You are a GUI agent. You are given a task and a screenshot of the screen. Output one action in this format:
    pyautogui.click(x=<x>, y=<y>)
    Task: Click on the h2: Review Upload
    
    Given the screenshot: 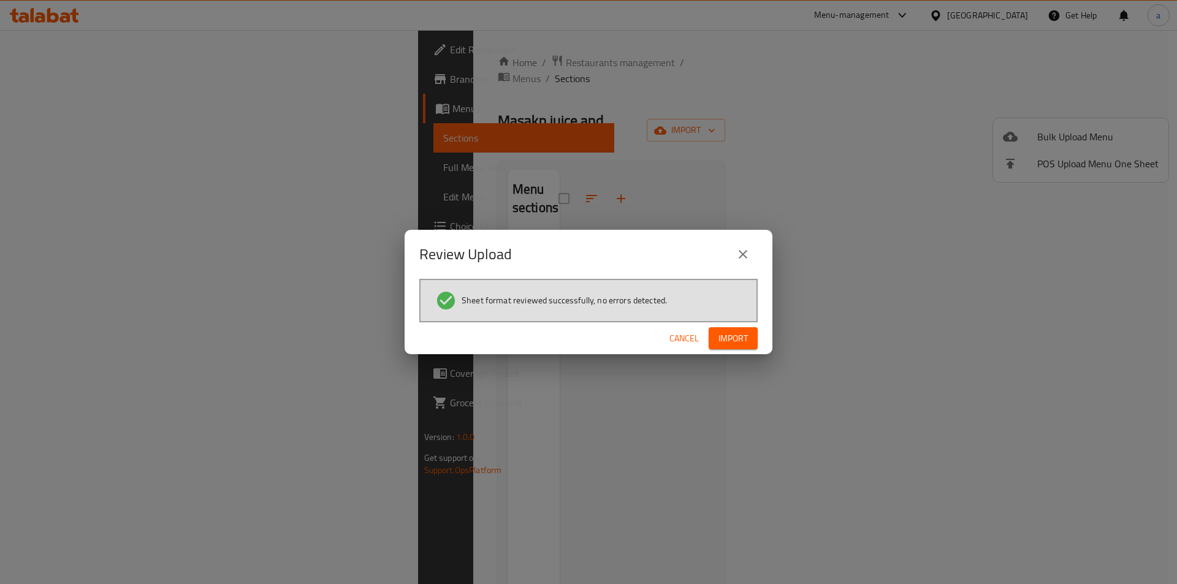 What is the action you would take?
    pyautogui.click(x=465, y=254)
    